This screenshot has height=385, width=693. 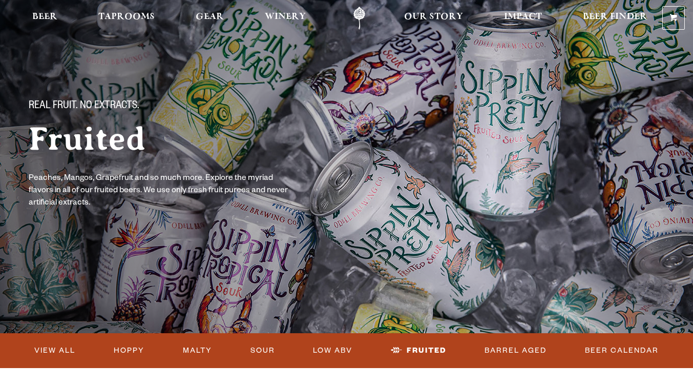 What do you see at coordinates (127, 17) in the screenshot?
I see `span: Taprooms` at bounding box center [127, 17].